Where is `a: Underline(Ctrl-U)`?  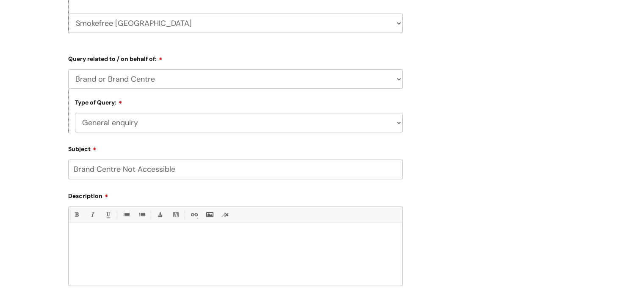 a: Underline(Ctrl-U) is located at coordinates (108, 215).